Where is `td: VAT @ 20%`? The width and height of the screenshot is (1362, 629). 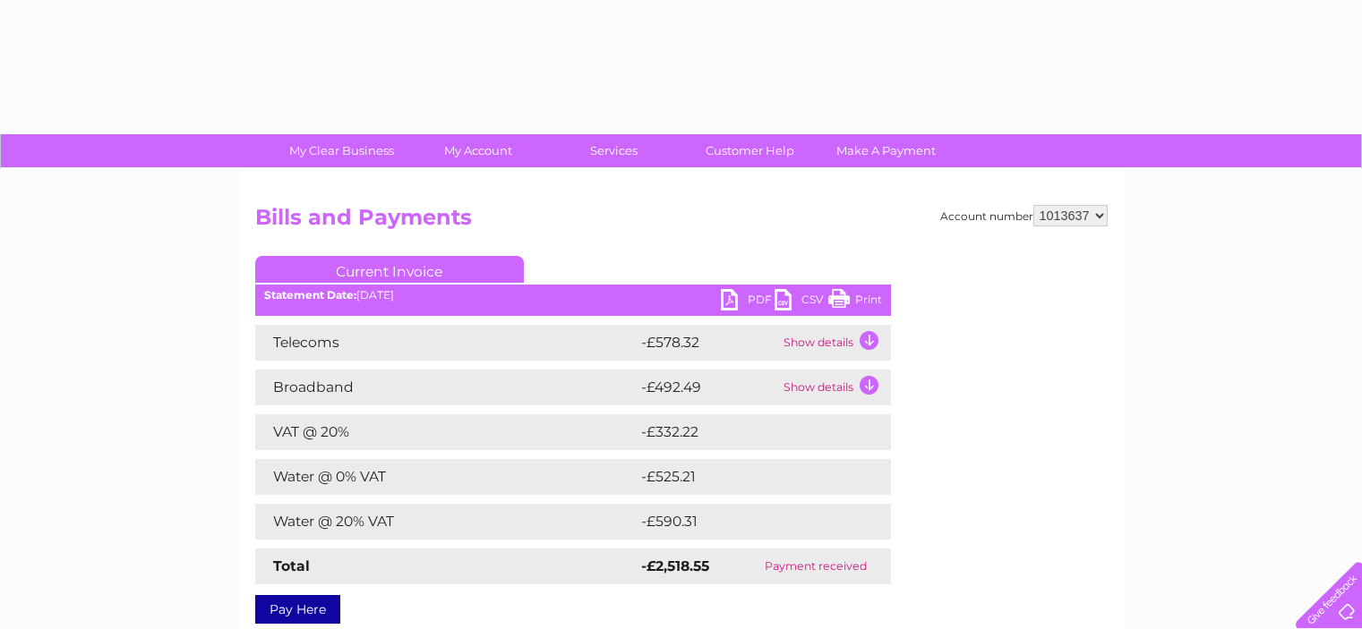
td: VAT @ 20% is located at coordinates (446, 432).